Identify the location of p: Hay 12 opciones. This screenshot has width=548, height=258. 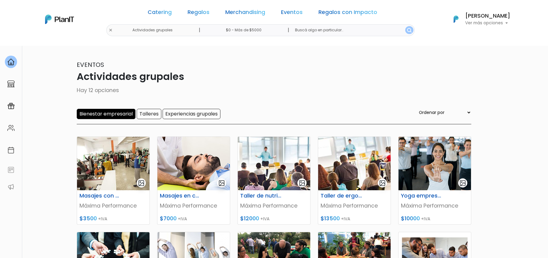
(274, 90).